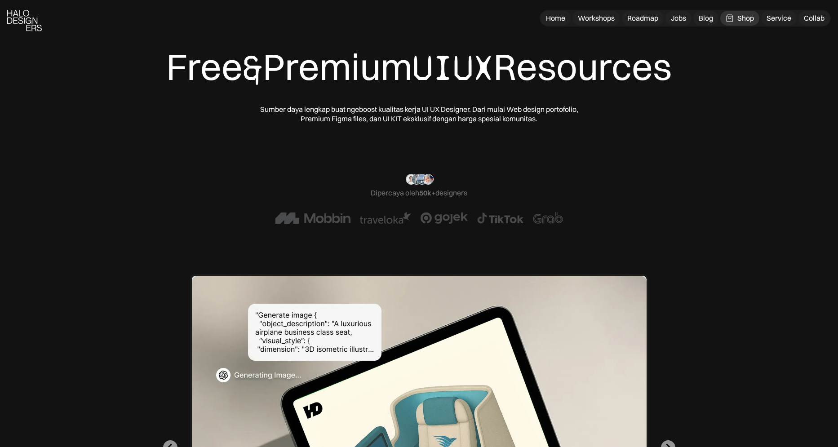 This screenshot has width=838, height=447. Describe the element at coordinates (419, 114) in the screenshot. I see `div: Sumber daya lengkap buat ngeboost kualitas kerja UI UX Designer. Dari mulai Web design portofolio...` at that location.